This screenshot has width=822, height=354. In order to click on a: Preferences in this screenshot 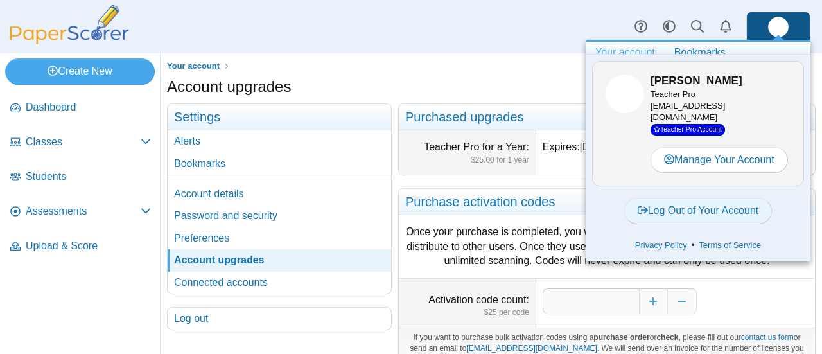, I will do `click(279, 238)`.